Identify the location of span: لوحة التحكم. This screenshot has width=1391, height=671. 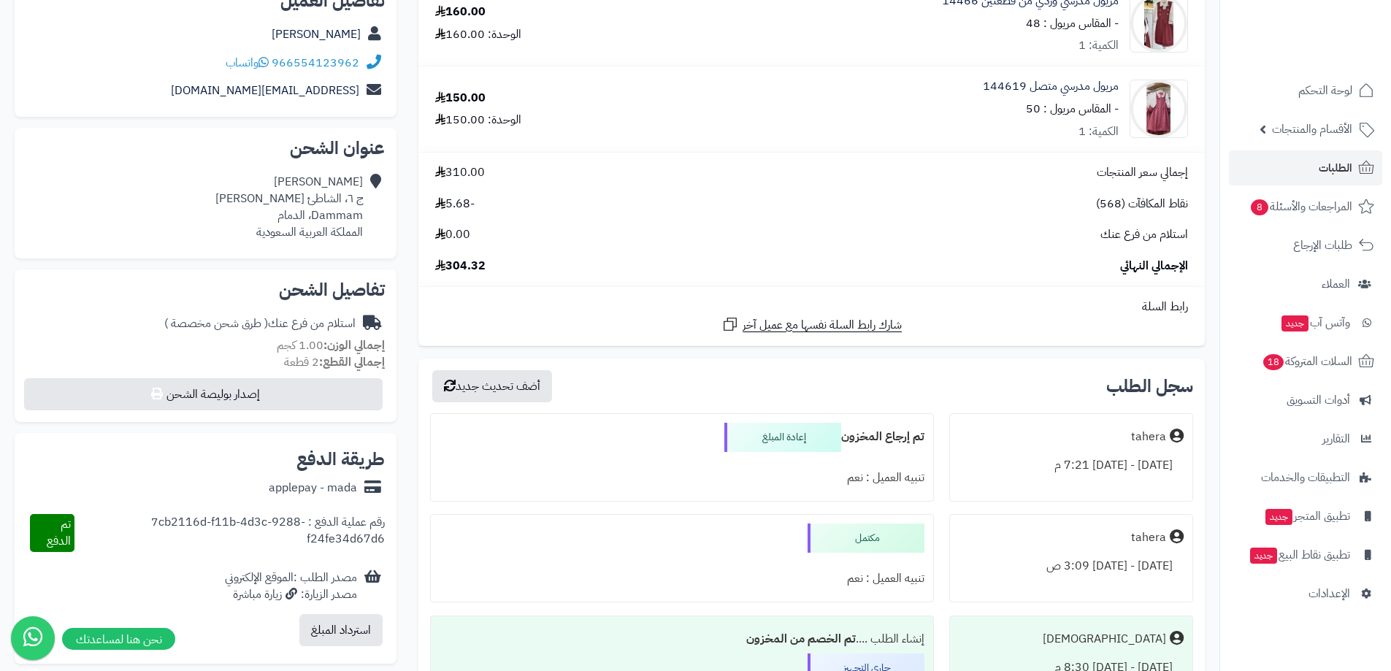
(1325, 91).